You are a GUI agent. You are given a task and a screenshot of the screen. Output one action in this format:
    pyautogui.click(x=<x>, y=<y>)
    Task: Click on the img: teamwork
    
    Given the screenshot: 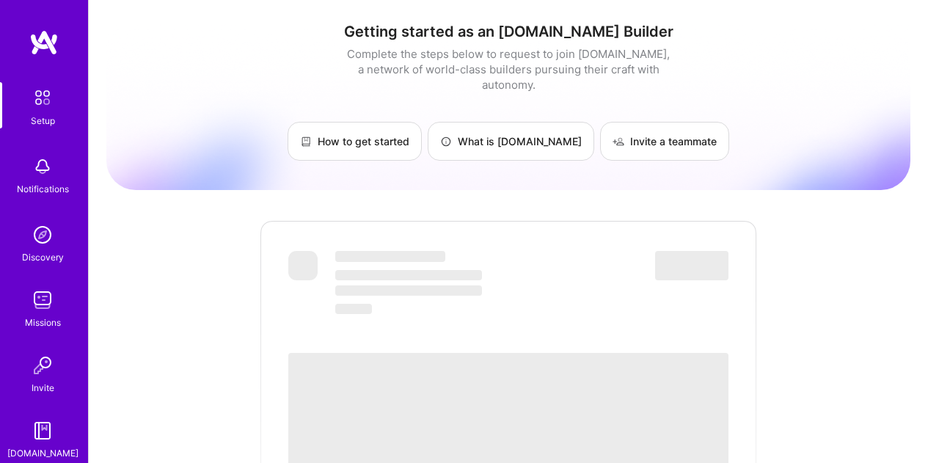 What is the action you would take?
    pyautogui.click(x=43, y=300)
    